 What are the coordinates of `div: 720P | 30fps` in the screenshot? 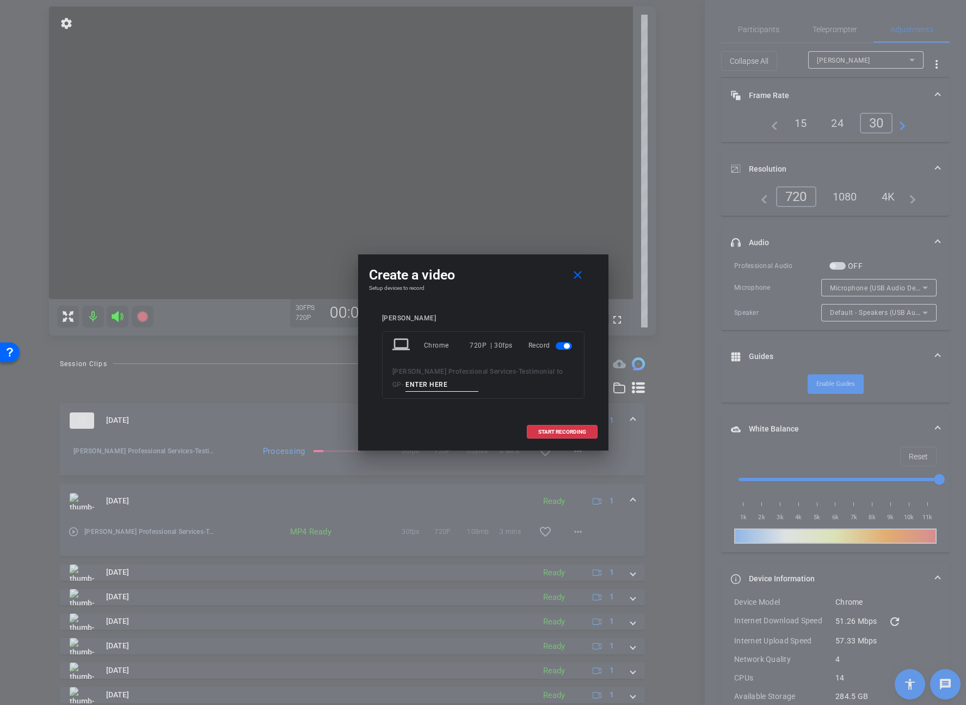 It's located at (491, 345).